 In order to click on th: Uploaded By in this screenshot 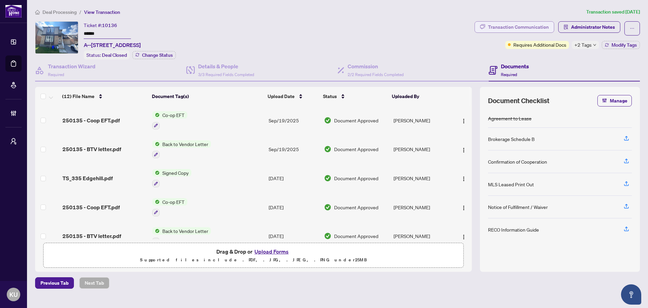, I will do `click(420, 96)`.